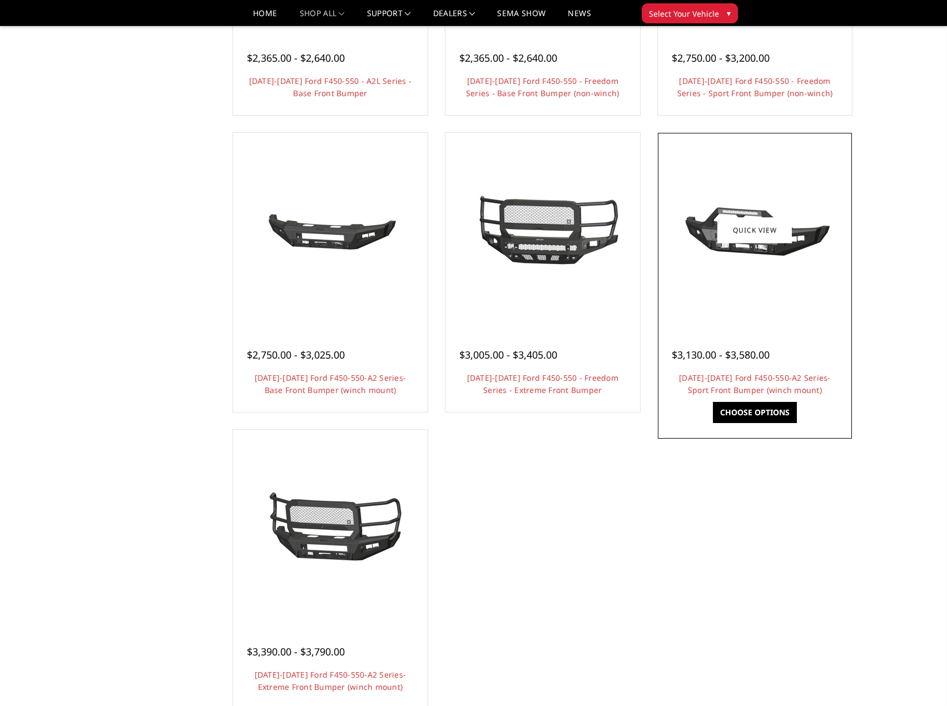  Describe the element at coordinates (690, 13) in the screenshot. I see `button: Select Your Vehicle` at that location.